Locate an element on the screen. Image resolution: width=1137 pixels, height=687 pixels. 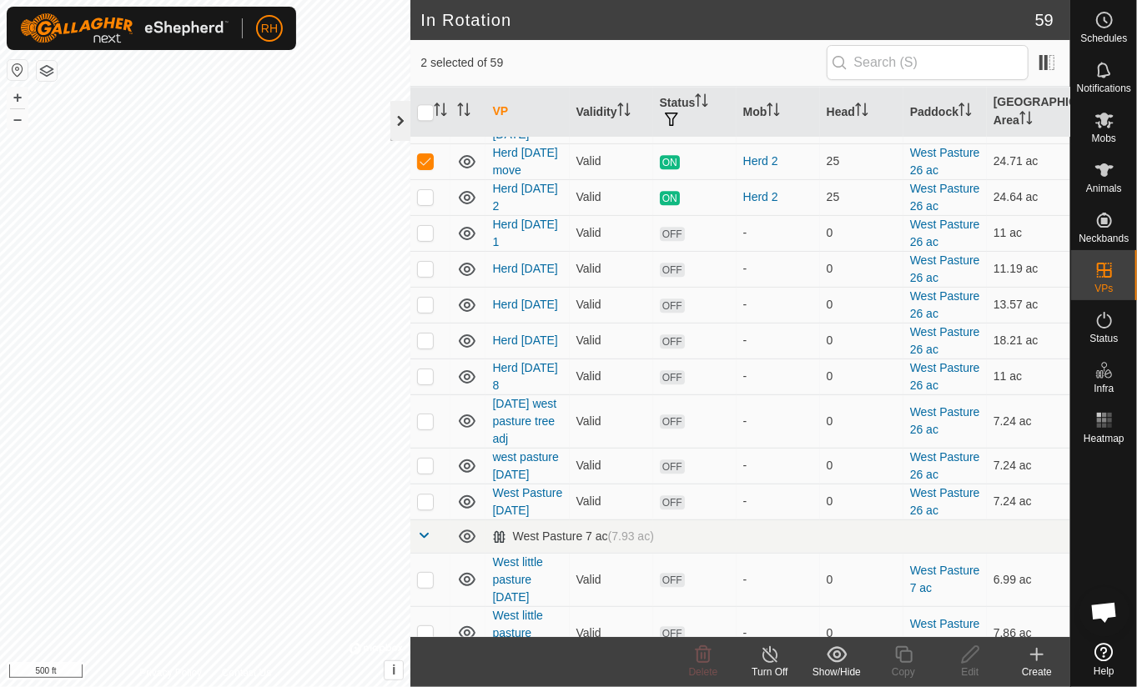
th: Head is located at coordinates (861, 112).